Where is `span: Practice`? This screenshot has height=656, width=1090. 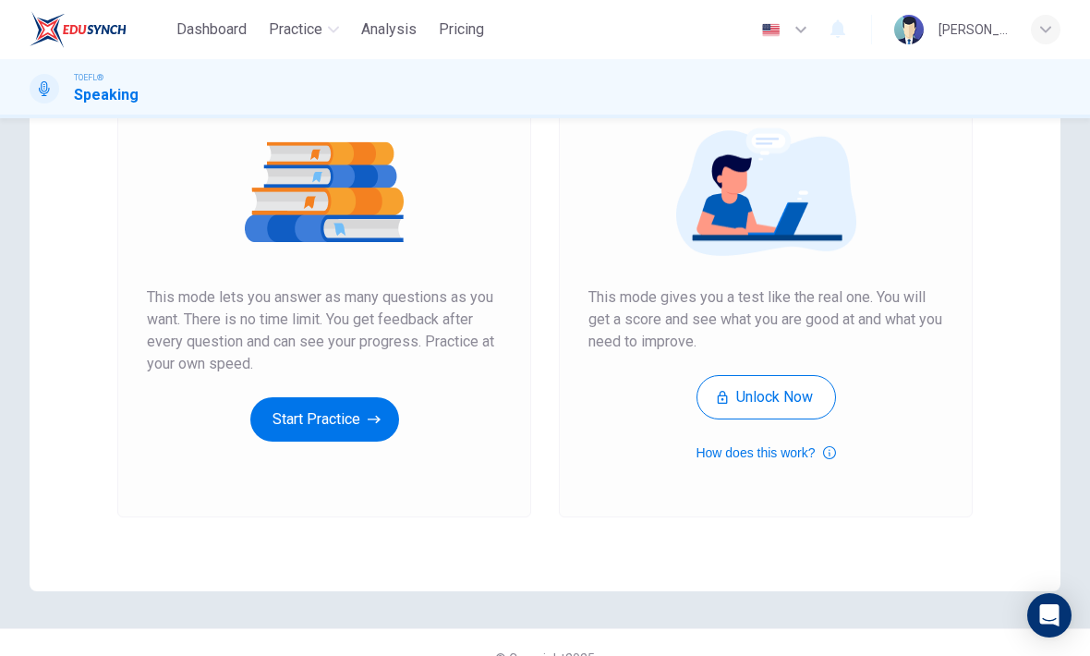
span: Practice is located at coordinates (295, 30).